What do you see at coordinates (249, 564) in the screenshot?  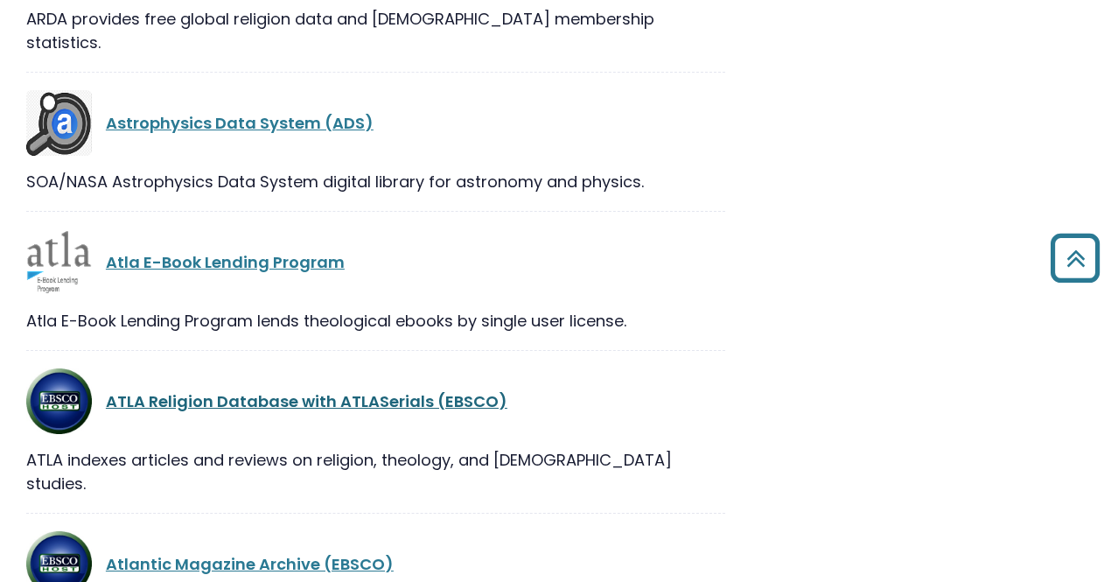 I see `a: Atlantic Magazine Archive (EBSCO)` at bounding box center [249, 564].